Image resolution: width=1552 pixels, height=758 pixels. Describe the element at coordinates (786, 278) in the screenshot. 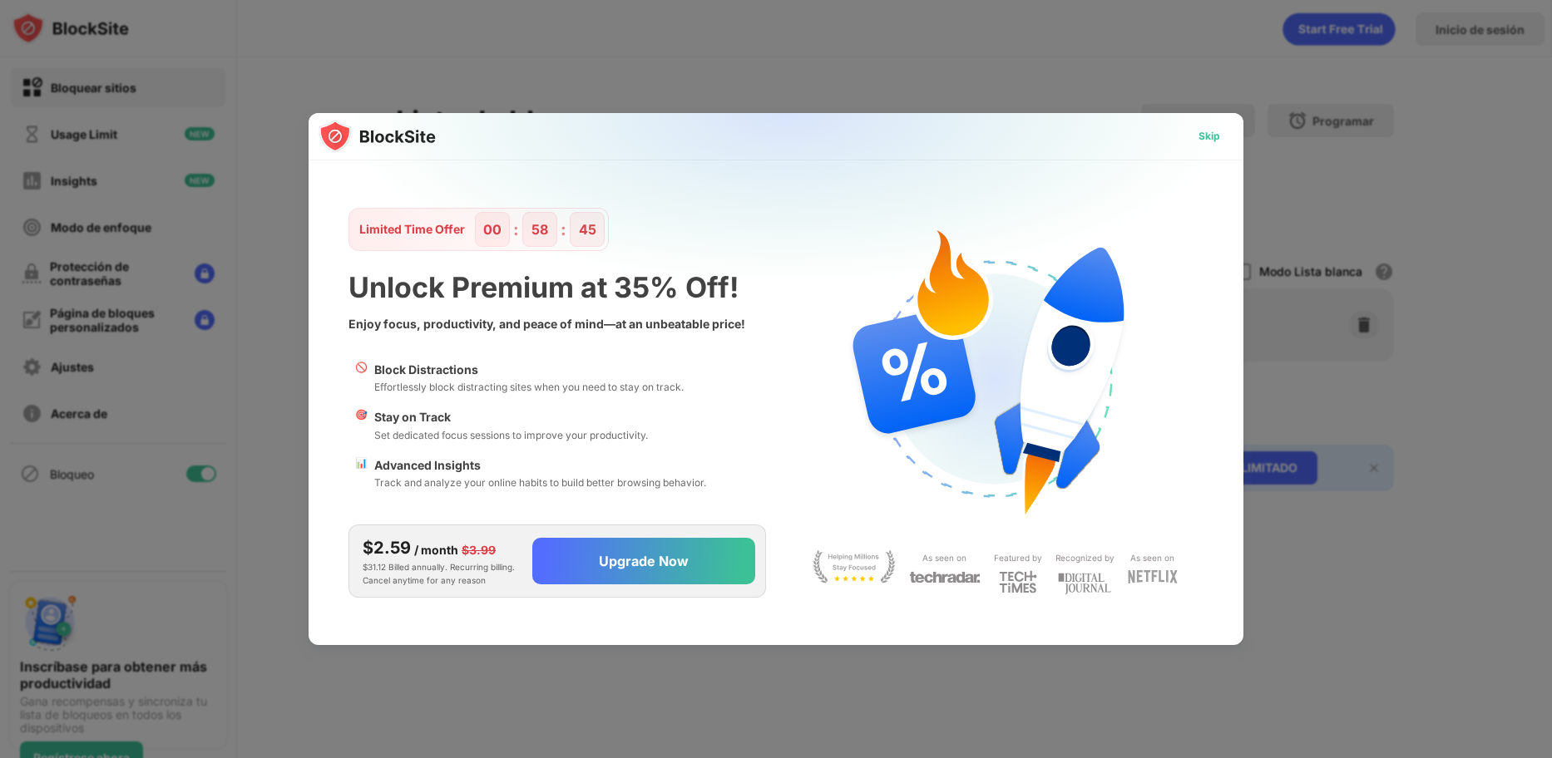

I see `img: gradient.svg` at that location.